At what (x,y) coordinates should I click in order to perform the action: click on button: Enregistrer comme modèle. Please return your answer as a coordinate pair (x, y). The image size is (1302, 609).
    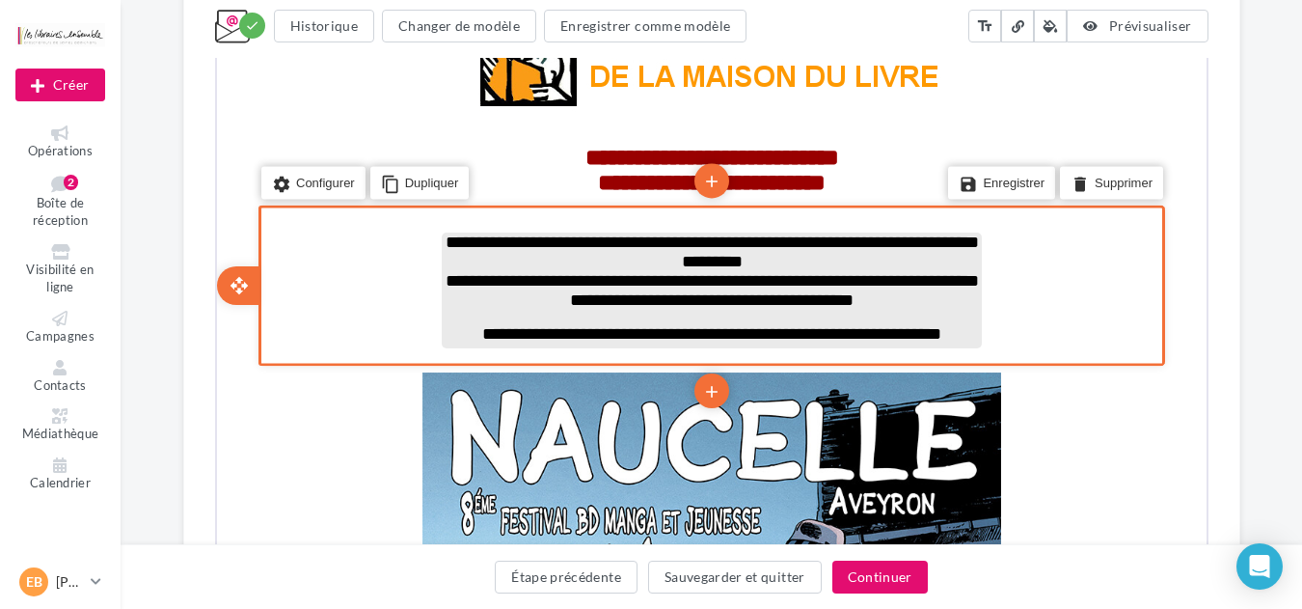
    Looking at the image, I should click on (645, 26).